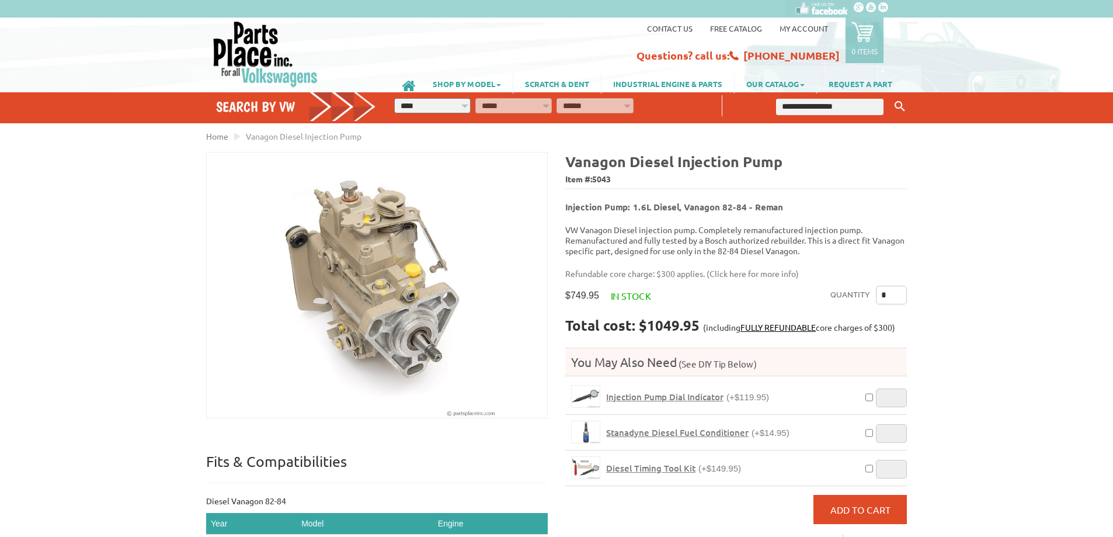 The image size is (1113, 537). I want to click on a: REQUEST A PART, so click(860, 84).